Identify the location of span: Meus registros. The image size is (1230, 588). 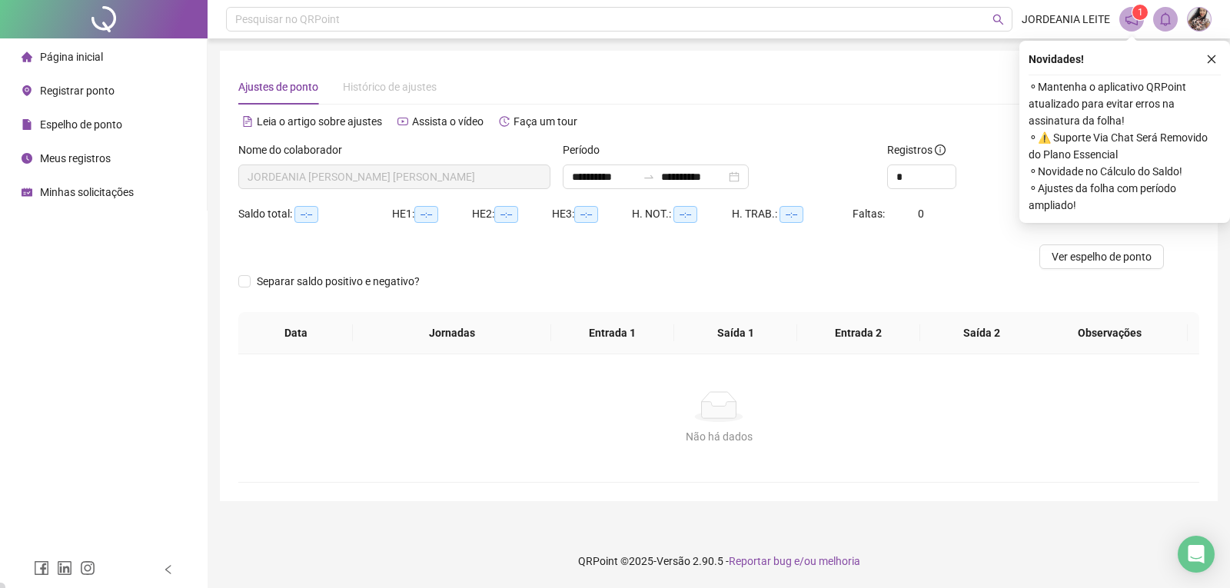
(75, 158).